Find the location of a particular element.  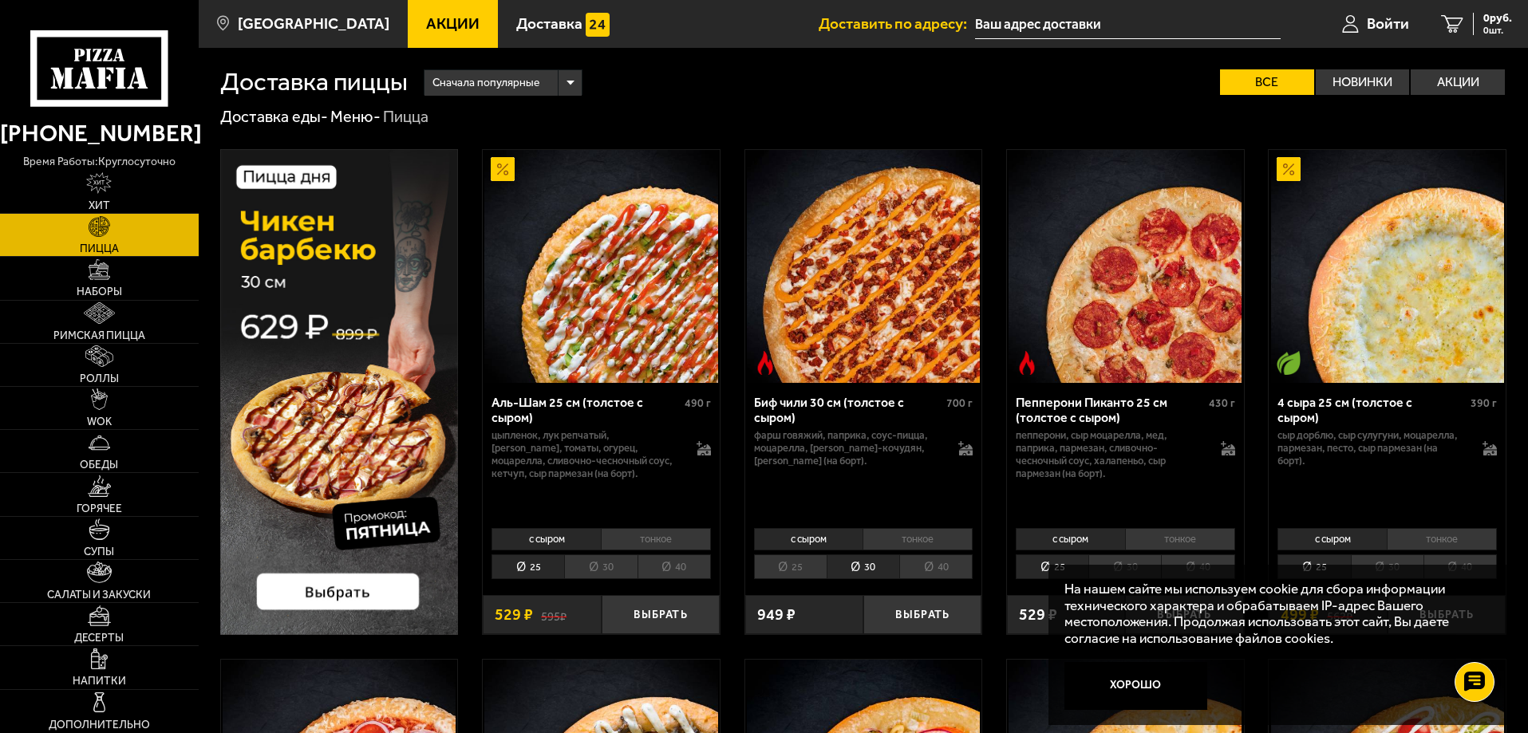

a: Доставка еды- is located at coordinates (274, 116).